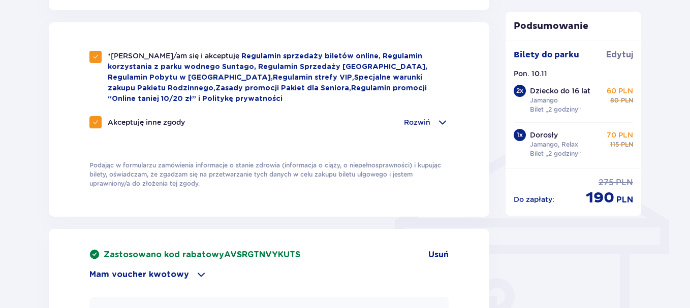 The width and height of the screenshot is (690, 308). What do you see at coordinates (282, 88) in the screenshot?
I see `a: Zasady promocji Pakiet dla Seniora` at bounding box center [282, 88].